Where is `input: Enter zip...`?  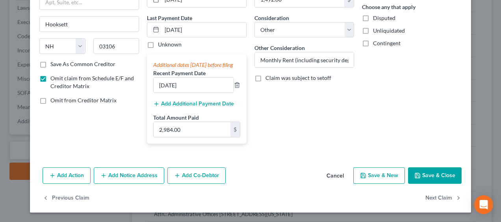 input: Enter zip... is located at coordinates (116, 46).